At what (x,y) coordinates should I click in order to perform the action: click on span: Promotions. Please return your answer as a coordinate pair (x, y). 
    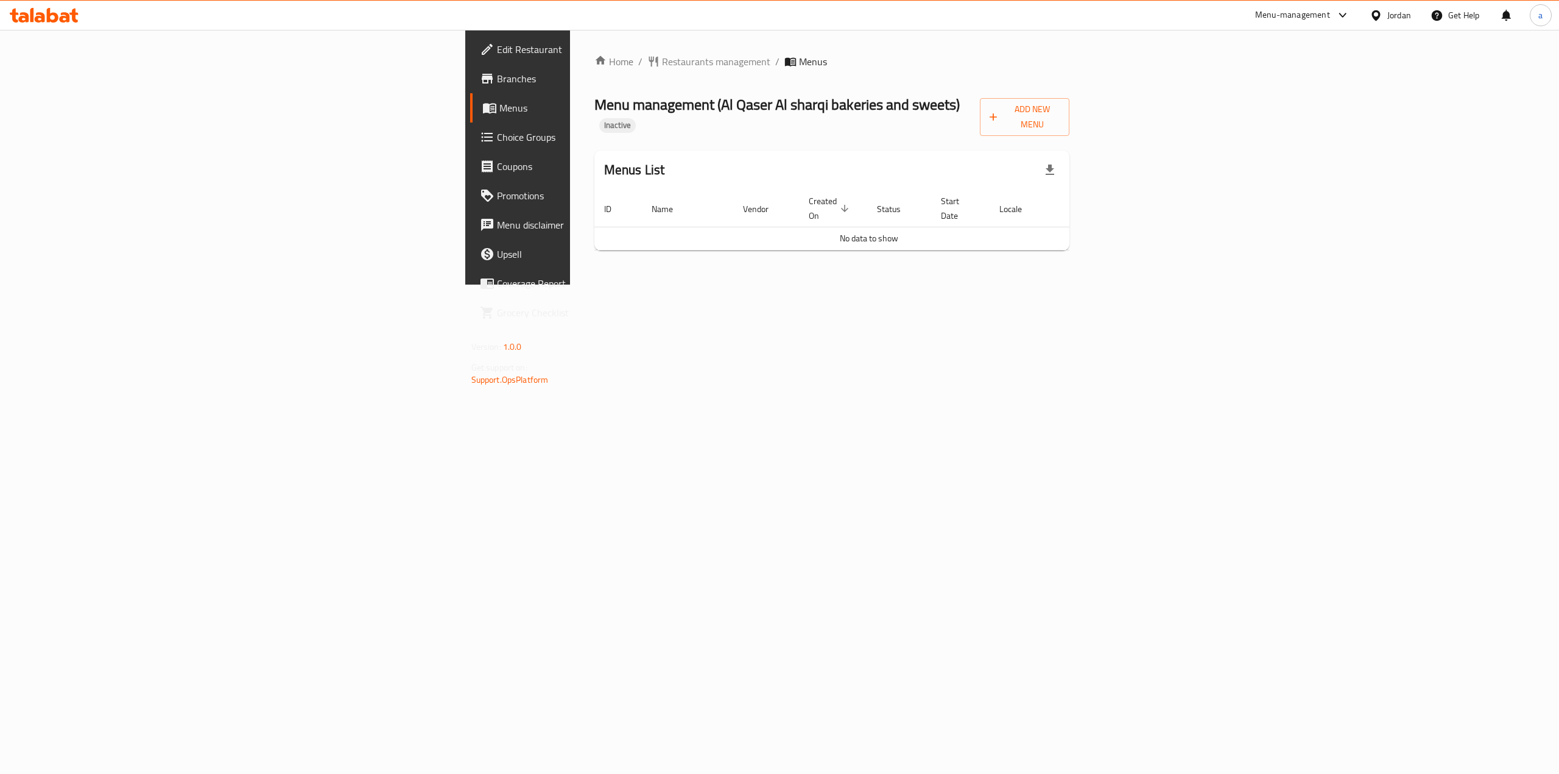
    Looking at the image, I should click on (607, 196).